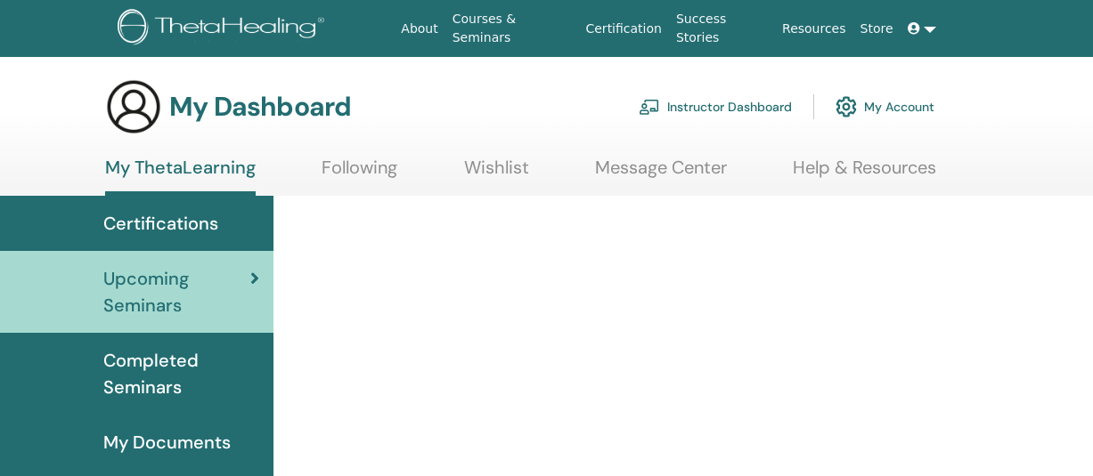 The width and height of the screenshot is (1093, 476). What do you see at coordinates (876, 28) in the screenshot?
I see `a: Store` at bounding box center [876, 28].